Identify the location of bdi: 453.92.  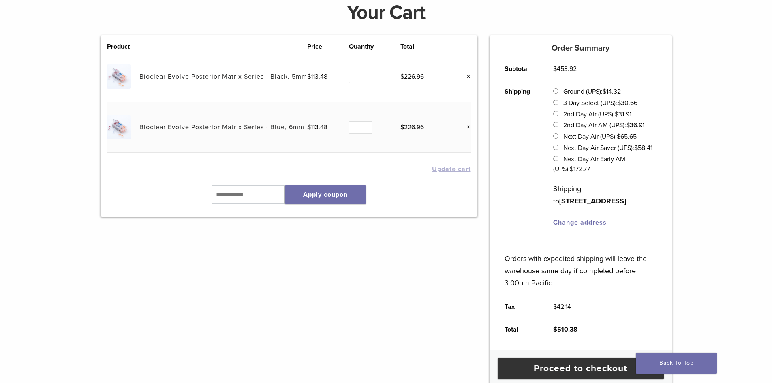
(565, 69).